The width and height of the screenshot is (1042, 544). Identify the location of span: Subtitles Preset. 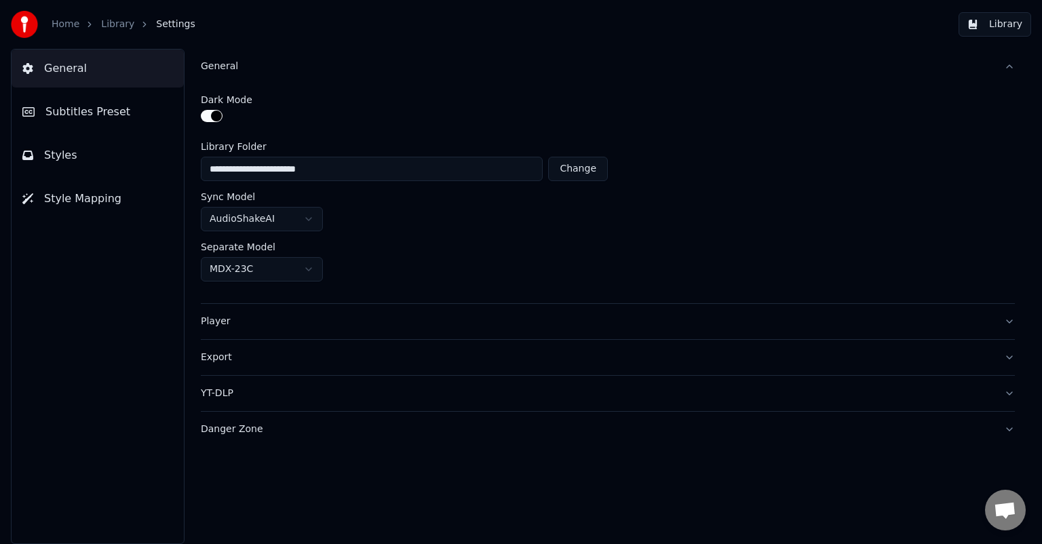
(87, 112).